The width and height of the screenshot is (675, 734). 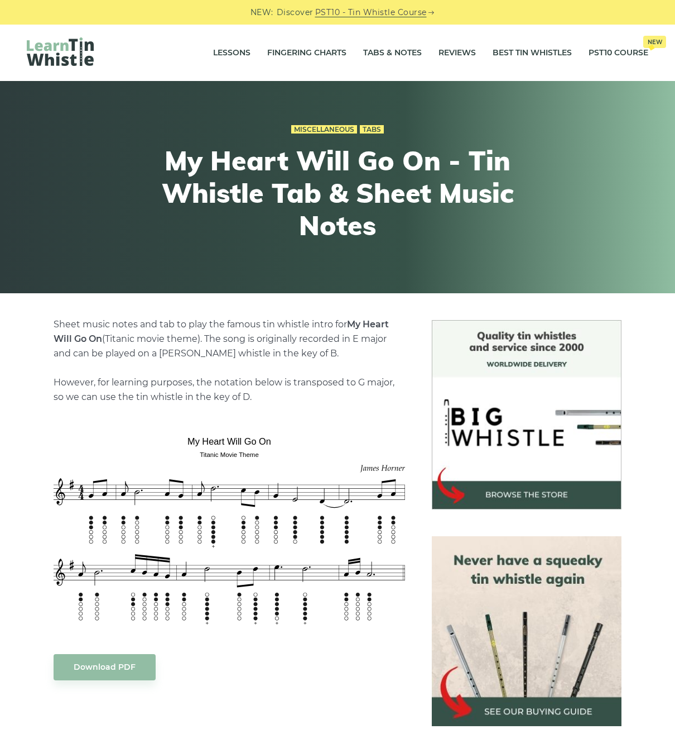 What do you see at coordinates (307, 53) in the screenshot?
I see `a: Fingering Charts` at bounding box center [307, 53].